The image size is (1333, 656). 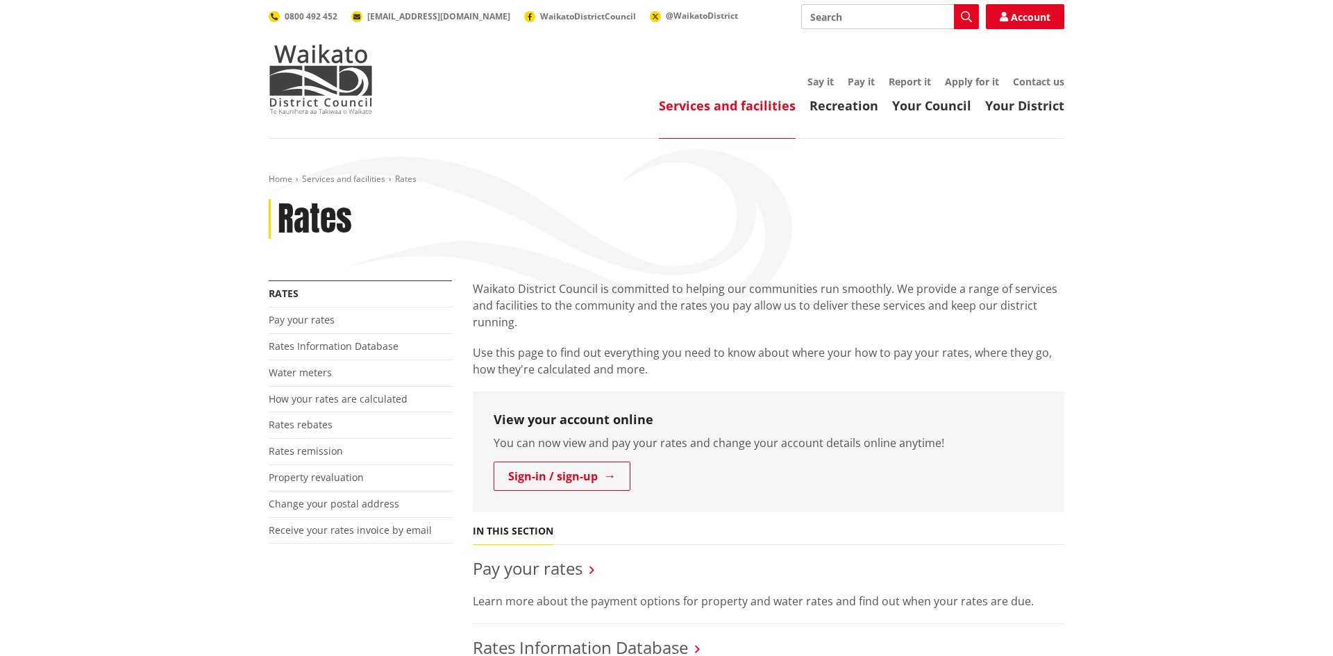 I want to click on a: Sign-in / sign-up, so click(x=562, y=476).